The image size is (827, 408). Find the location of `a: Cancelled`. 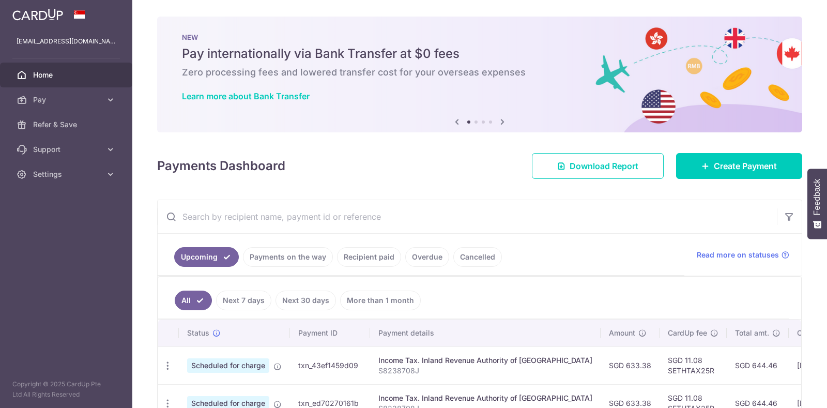

a: Cancelled is located at coordinates (477, 257).